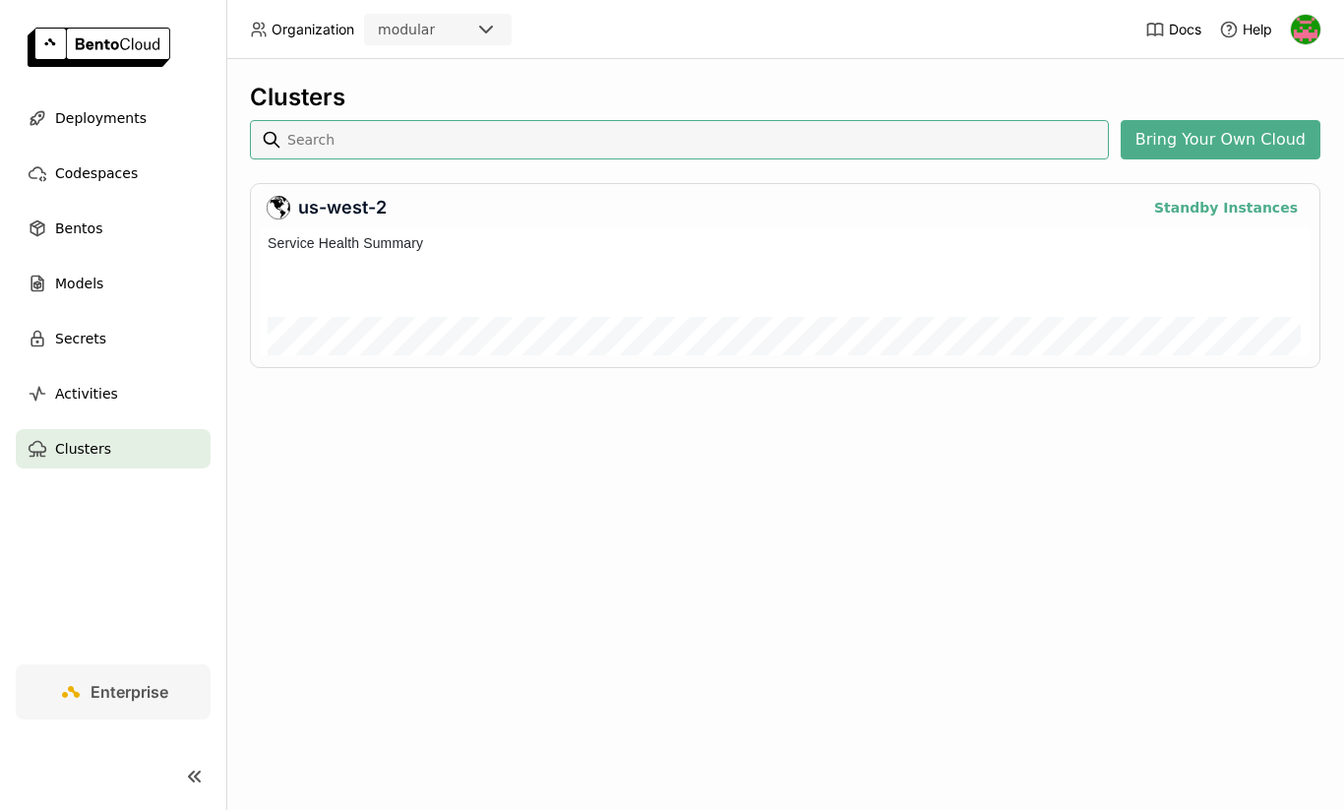 The width and height of the screenshot is (1344, 810). Describe the element at coordinates (113, 338) in the screenshot. I see `a: Secrets` at that location.